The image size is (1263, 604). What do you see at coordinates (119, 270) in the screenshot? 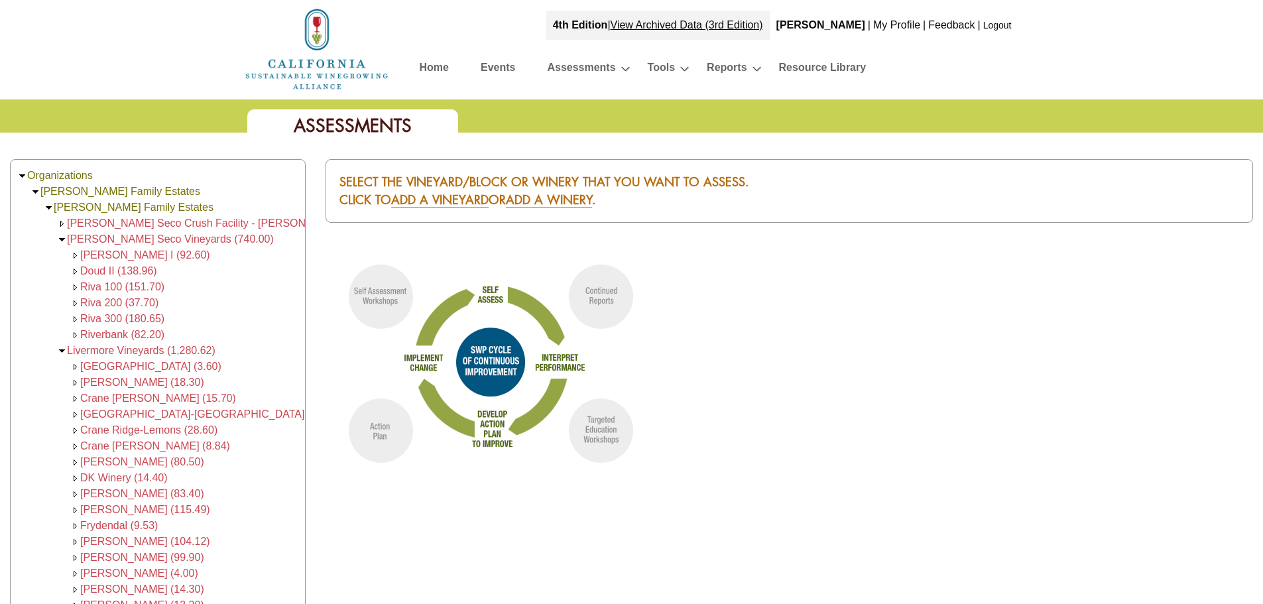
I see `a: Doud II (138.96)` at bounding box center [119, 270].